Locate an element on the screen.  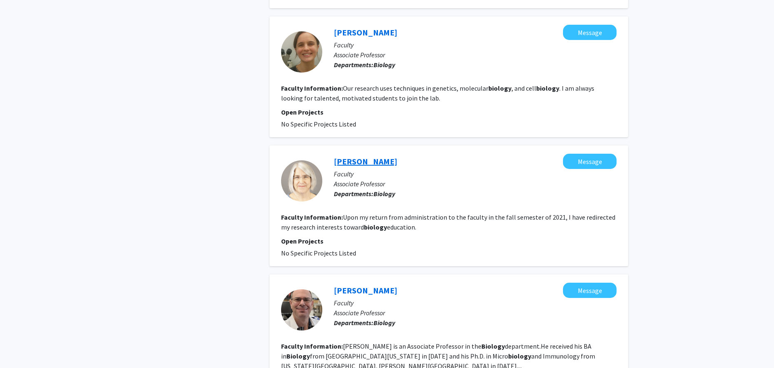
button: Message Hannah Seidel is located at coordinates (590, 32).